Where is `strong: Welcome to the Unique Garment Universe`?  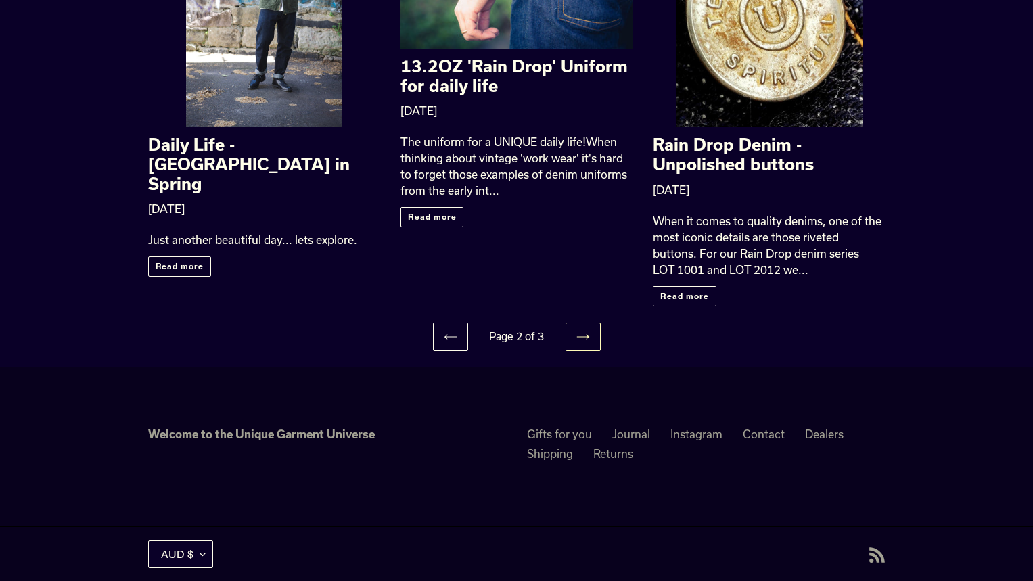
strong: Welcome to the Unique Garment Universe is located at coordinates (261, 434).